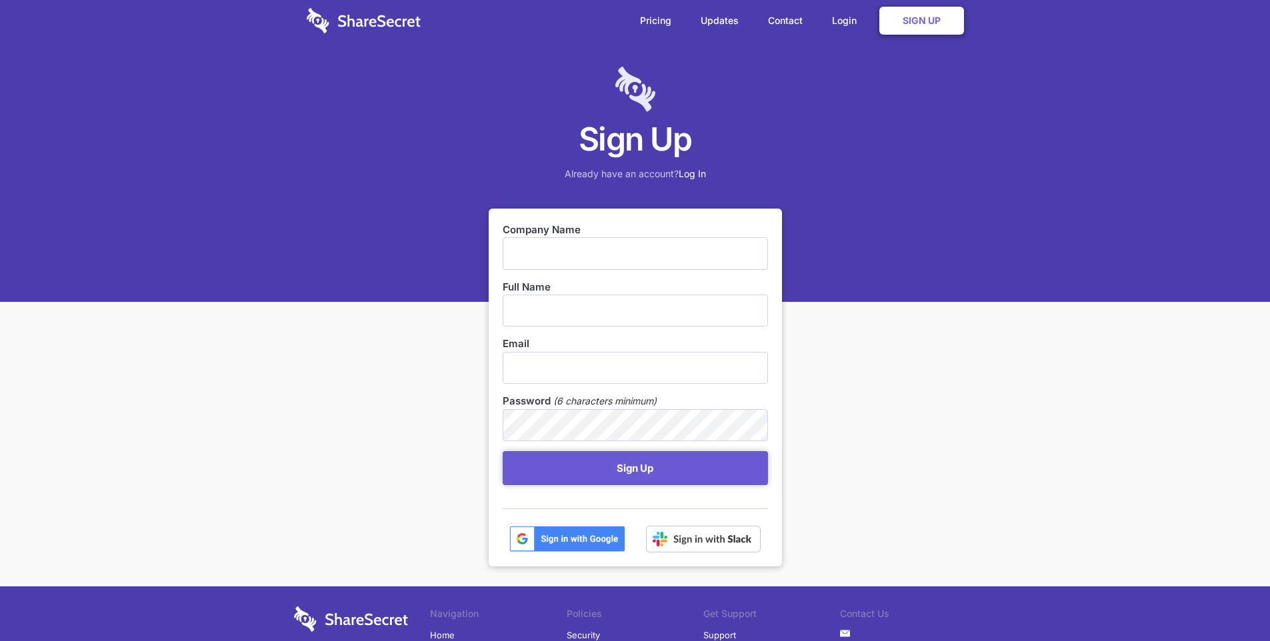 Image resolution: width=1270 pixels, height=641 pixels. I want to click on img: Sign in with Slack, so click(703, 539).